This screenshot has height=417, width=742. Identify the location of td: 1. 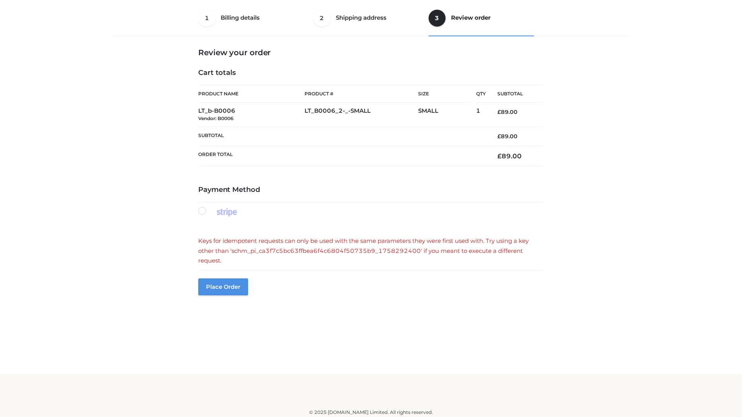
(481, 115).